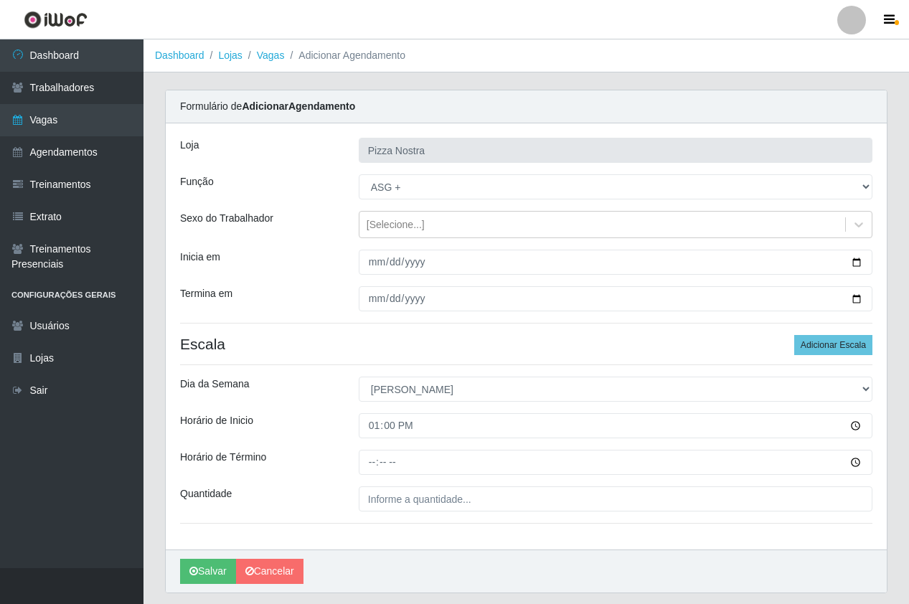 This screenshot has height=604, width=909. I want to click on div: Formulário de, so click(526, 107).